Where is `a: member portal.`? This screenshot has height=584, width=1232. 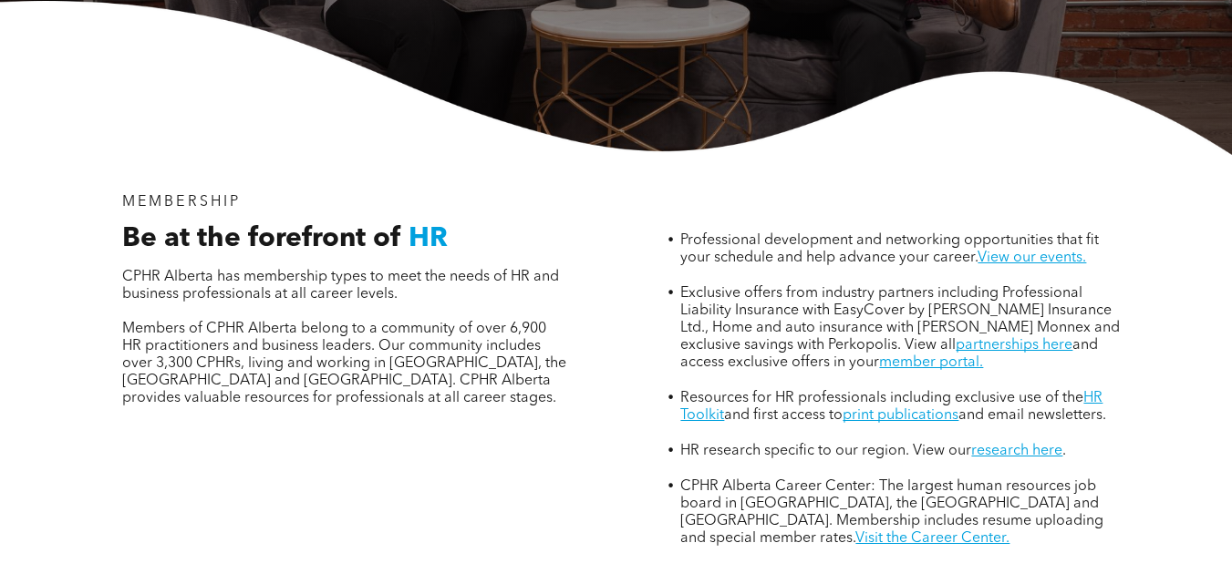 a: member portal. is located at coordinates (931, 363).